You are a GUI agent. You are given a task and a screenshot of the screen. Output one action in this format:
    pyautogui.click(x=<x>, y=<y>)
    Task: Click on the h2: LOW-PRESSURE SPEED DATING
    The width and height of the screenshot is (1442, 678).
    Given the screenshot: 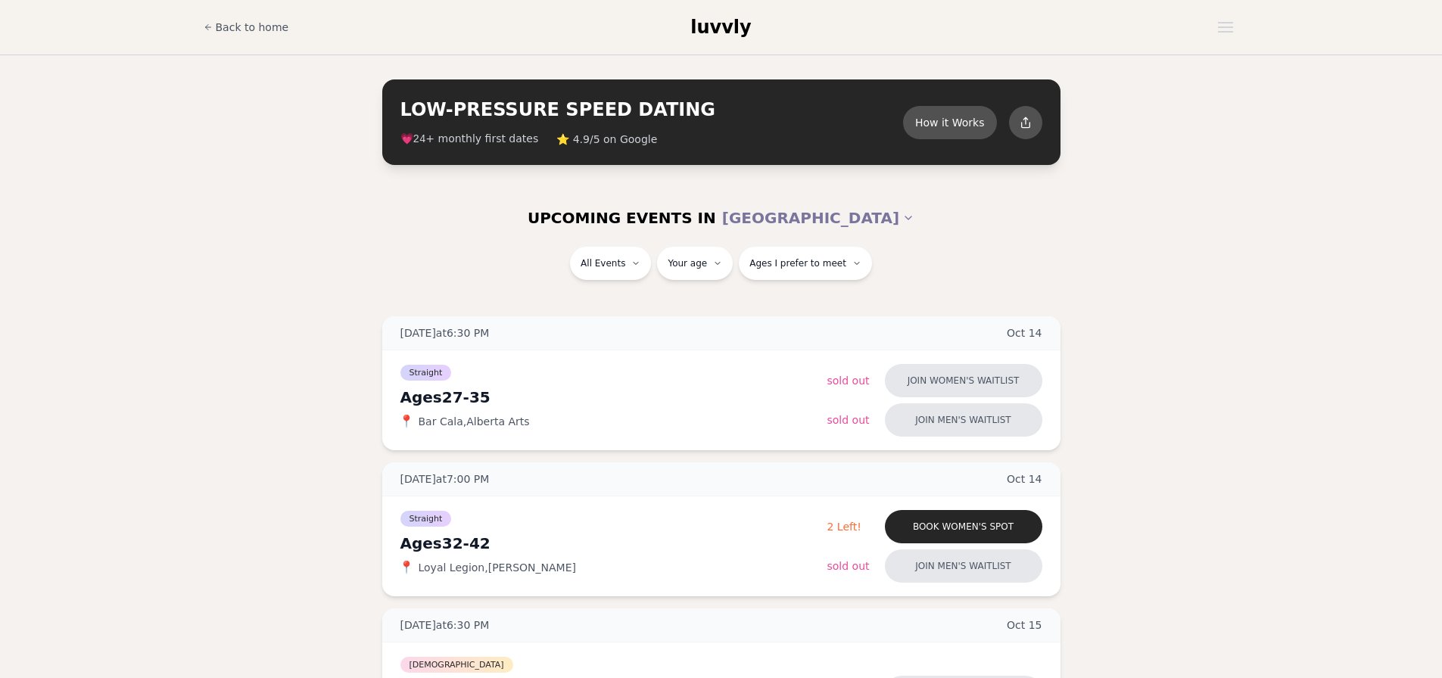 What is the action you would take?
    pyautogui.click(x=652, y=110)
    